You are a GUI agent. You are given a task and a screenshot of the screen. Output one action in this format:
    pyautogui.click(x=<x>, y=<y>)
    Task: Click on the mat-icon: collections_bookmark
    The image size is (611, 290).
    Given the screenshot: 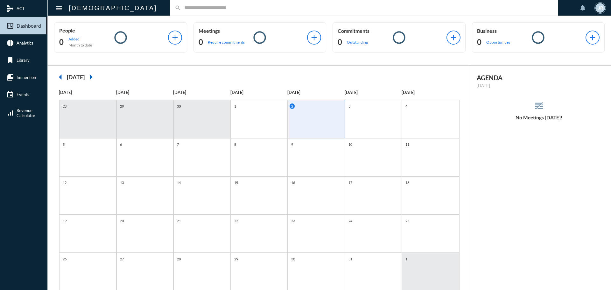 What is the action you would take?
    pyautogui.click(x=10, y=77)
    